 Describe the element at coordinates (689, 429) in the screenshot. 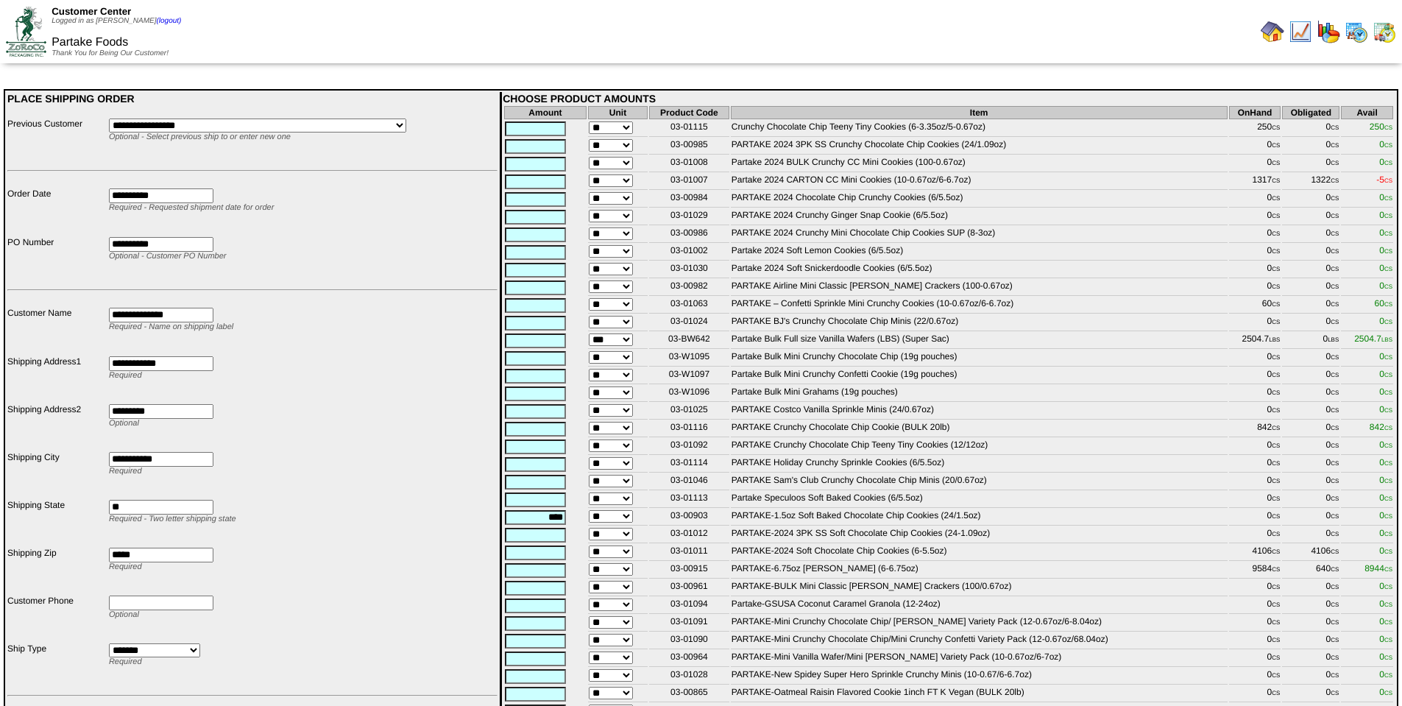

I see `td: 03-01116` at that location.